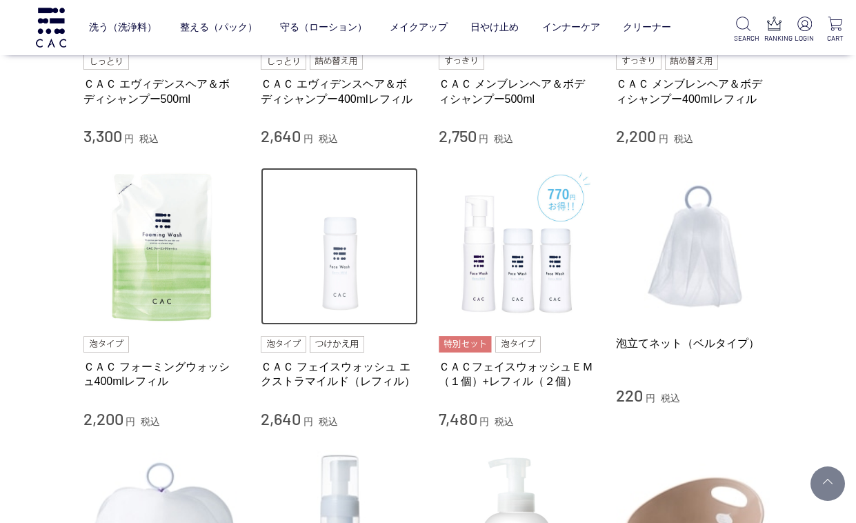  I want to click on a: 守る（ローション）, so click(324, 27).